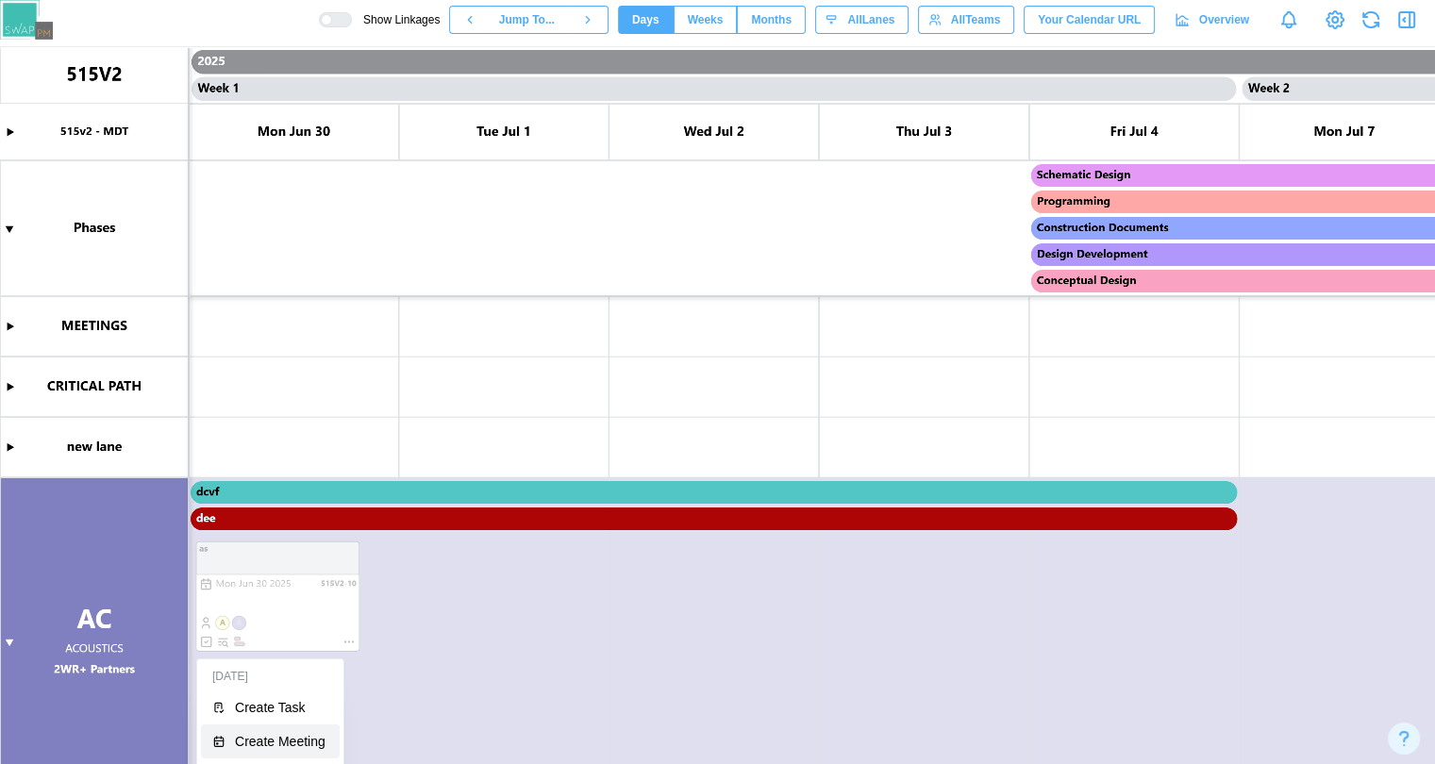  Describe the element at coordinates (871, 20) in the screenshot. I see `span: All Lanes` at that location.